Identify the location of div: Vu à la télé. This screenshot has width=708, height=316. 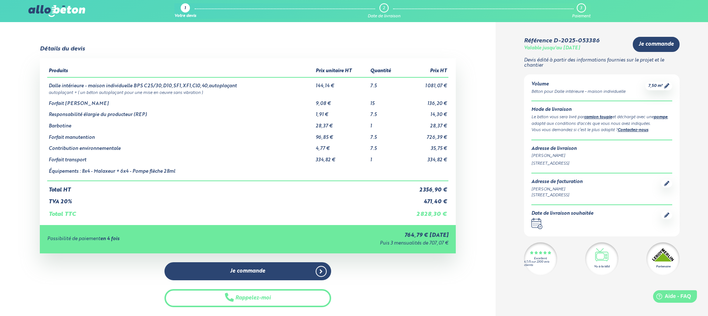
(601, 267).